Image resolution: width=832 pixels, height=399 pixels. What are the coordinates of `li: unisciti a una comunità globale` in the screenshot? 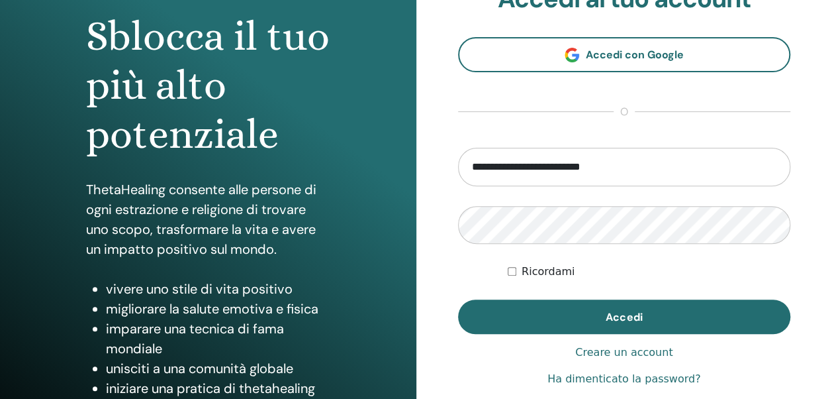 It's located at (218, 368).